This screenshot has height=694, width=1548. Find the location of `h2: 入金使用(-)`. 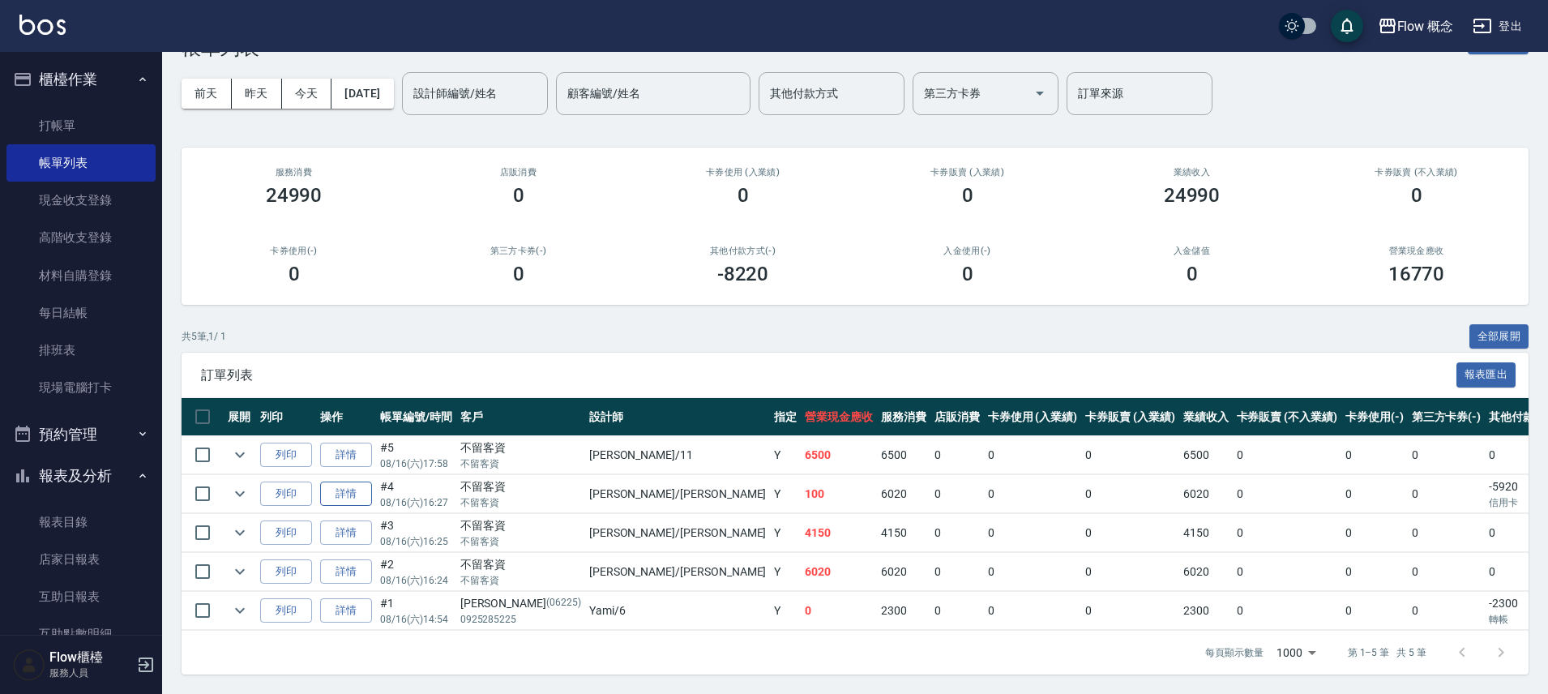

h2: 入金使用(-) is located at coordinates (967, 250).